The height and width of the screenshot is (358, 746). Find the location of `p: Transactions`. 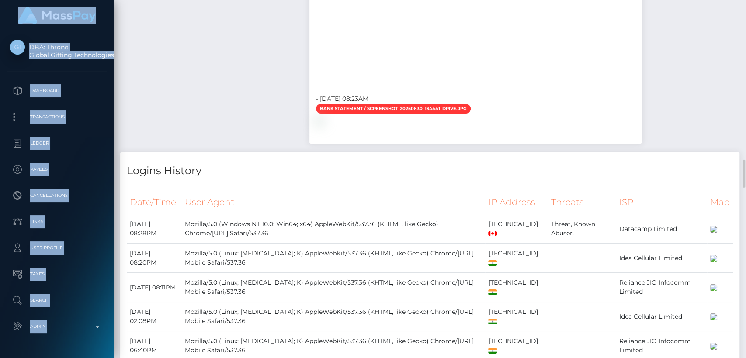

p: Transactions is located at coordinates (57, 117).